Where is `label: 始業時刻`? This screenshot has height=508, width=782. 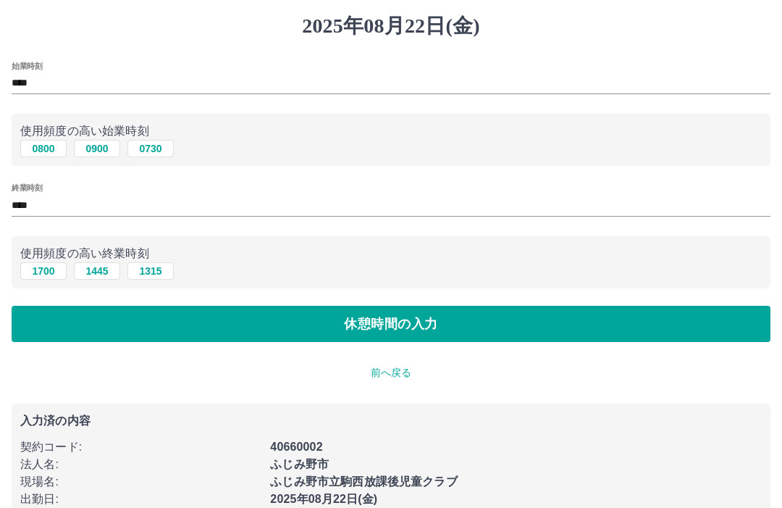 label: 始業時刻 is located at coordinates (27, 66).